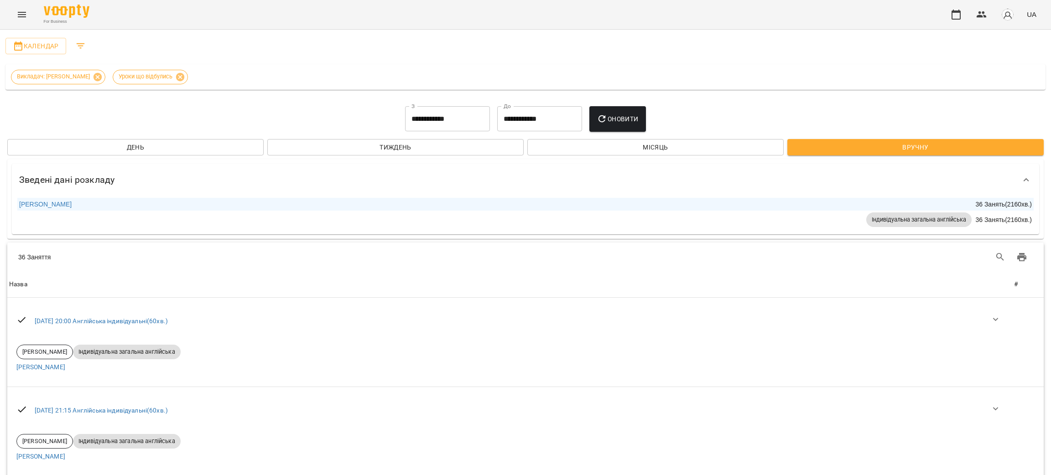 Image resolution: width=1051 pixels, height=475 pixels. Describe the element at coordinates (135, 147) in the screenshot. I see `span: День` at that location.